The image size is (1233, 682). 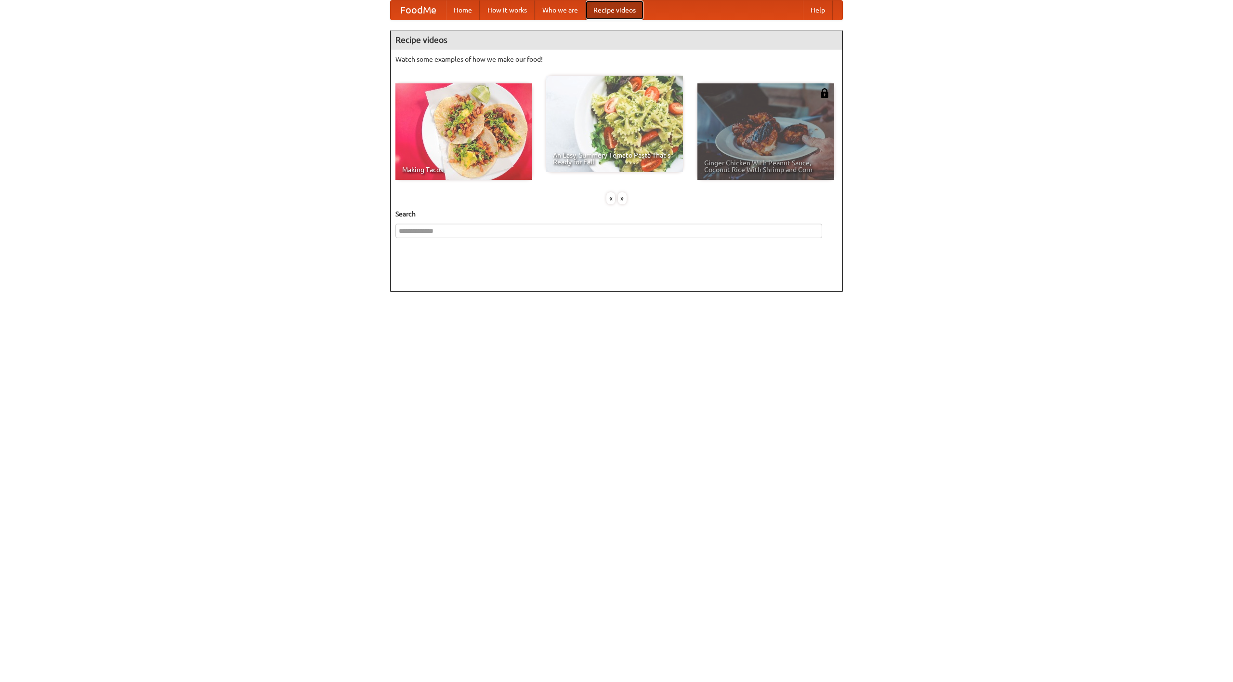 I want to click on h4: Recipe videos, so click(x=617, y=40).